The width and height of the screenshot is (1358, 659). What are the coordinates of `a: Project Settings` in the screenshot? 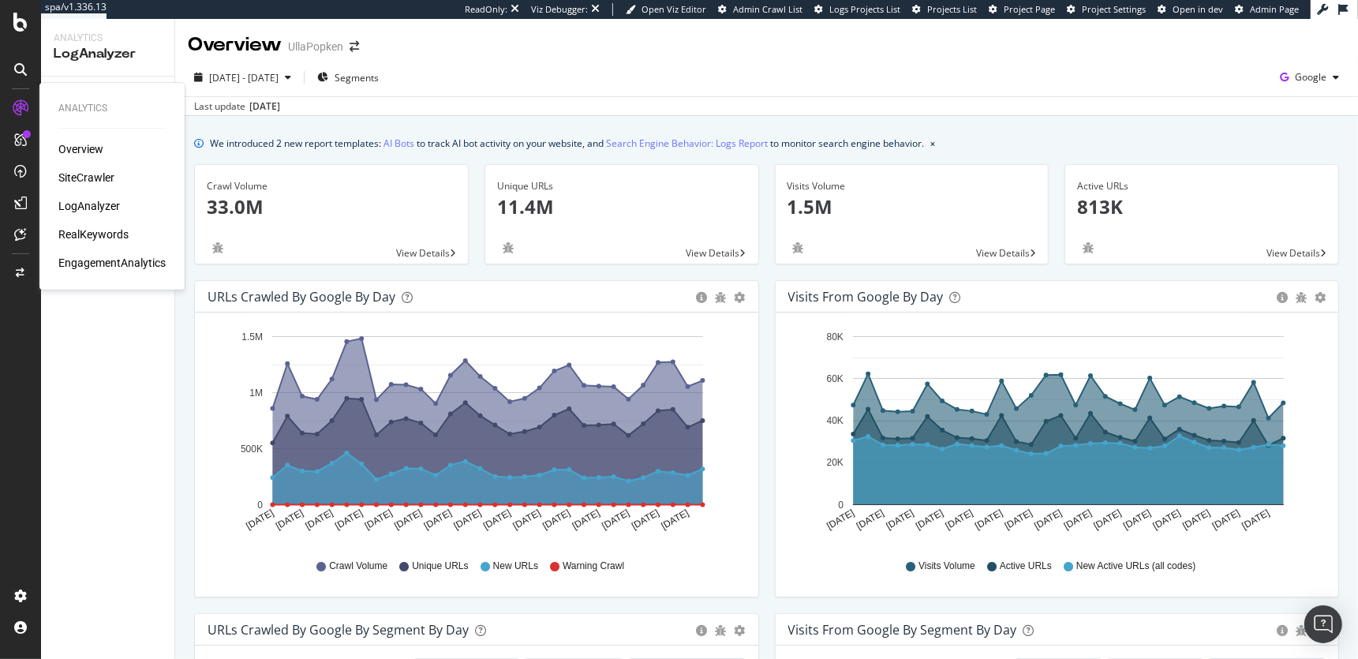 It's located at (1106, 9).